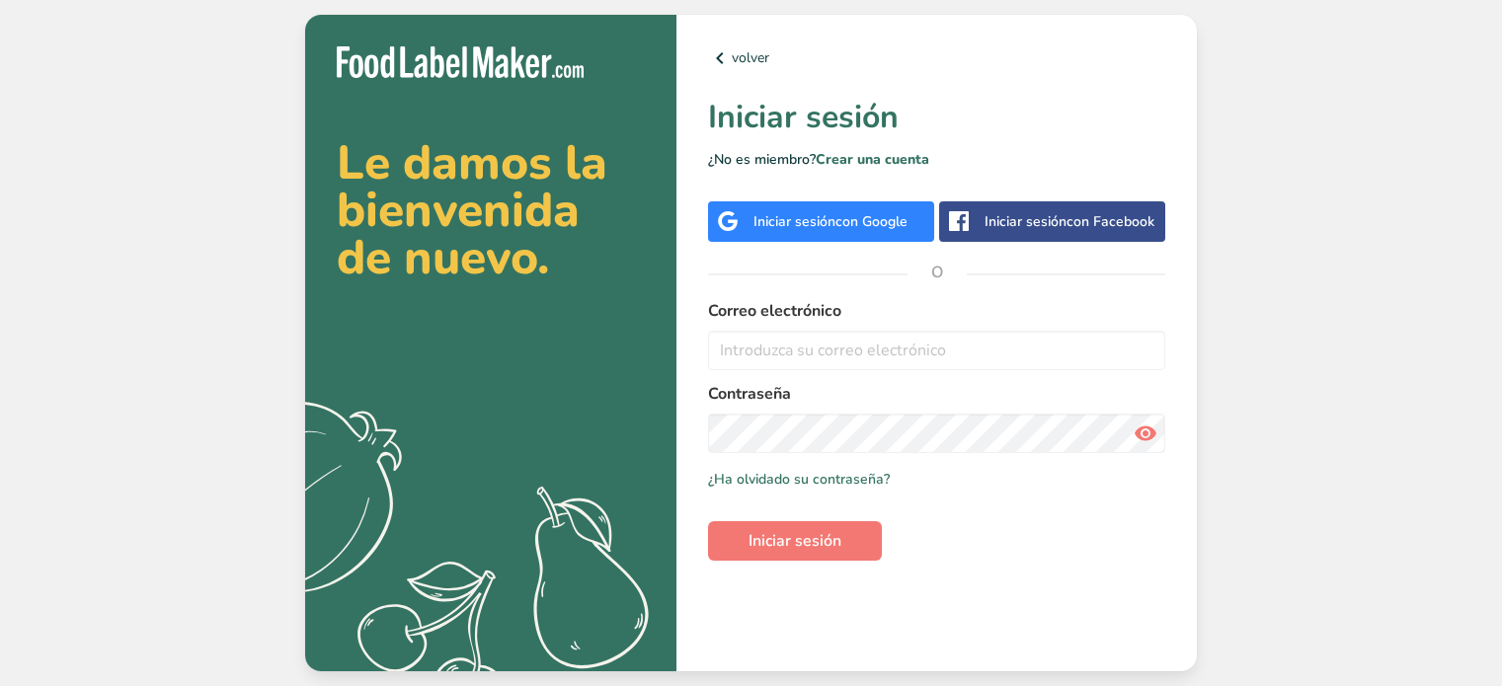 This screenshot has width=1502, height=686. I want to click on span: O, so click(937, 273).